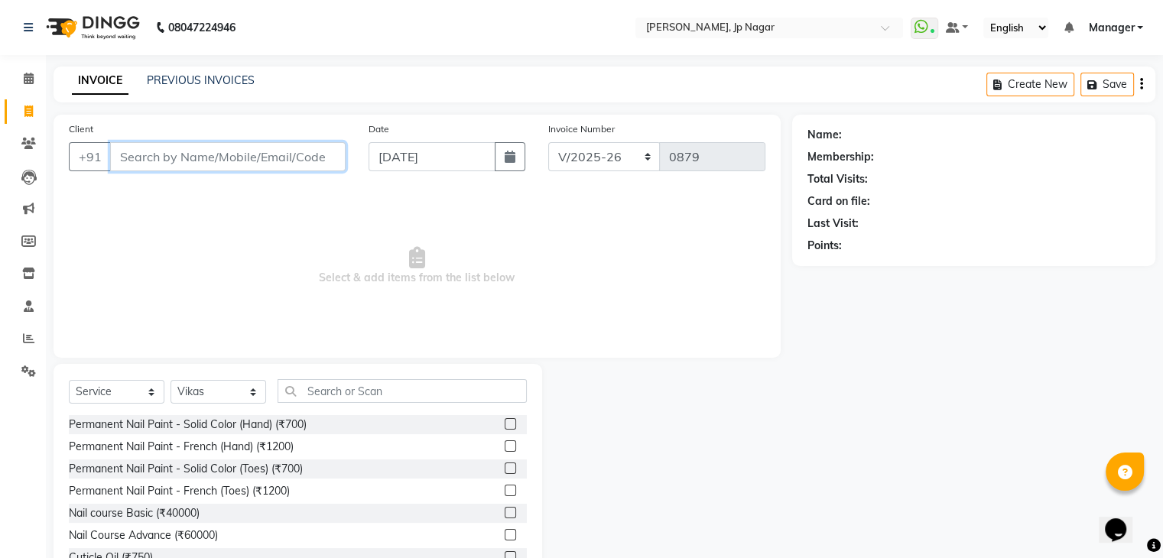 This screenshot has width=1163, height=558. What do you see at coordinates (1107, 84) in the screenshot?
I see `button: Save` at bounding box center [1107, 84].